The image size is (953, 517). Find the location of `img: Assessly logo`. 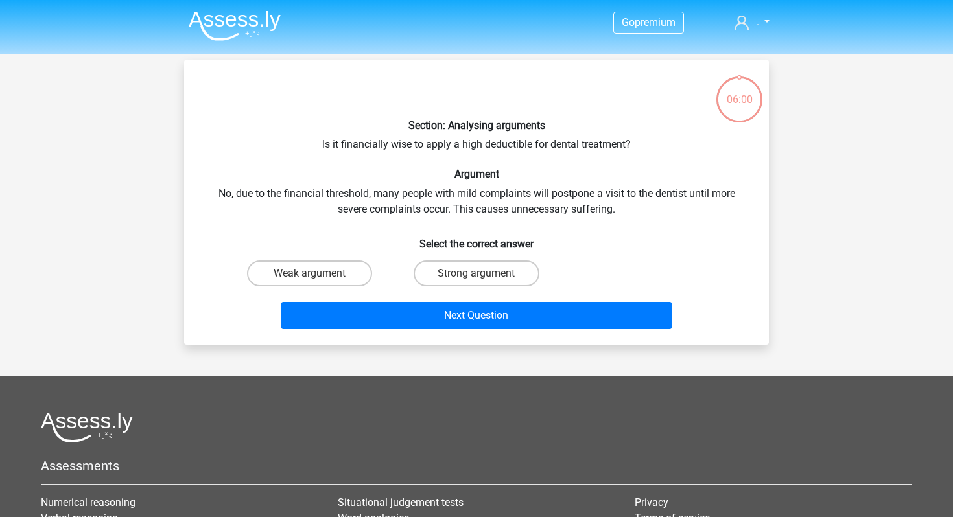

img: Assessly logo is located at coordinates (87, 427).